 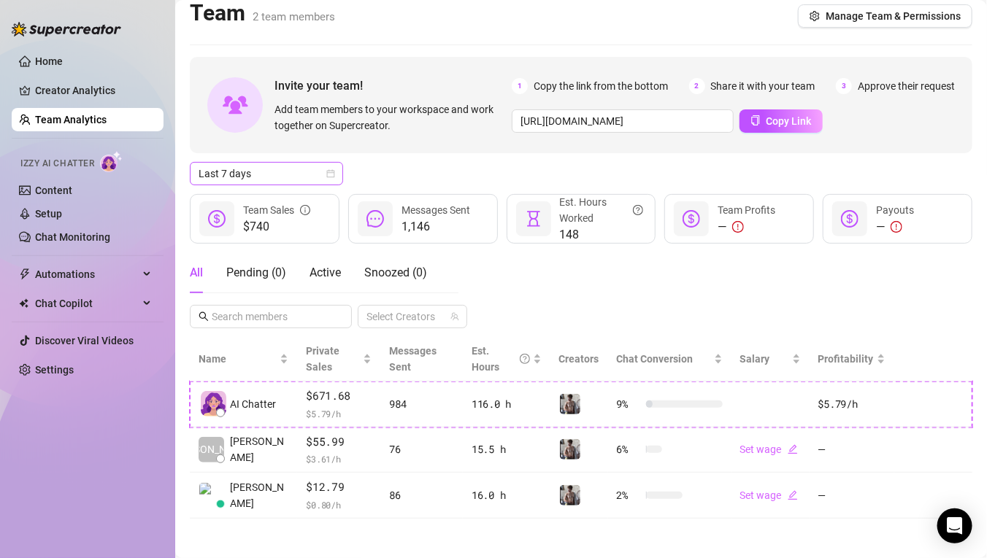 I want to click on div: $5.79 /h, so click(x=852, y=404).